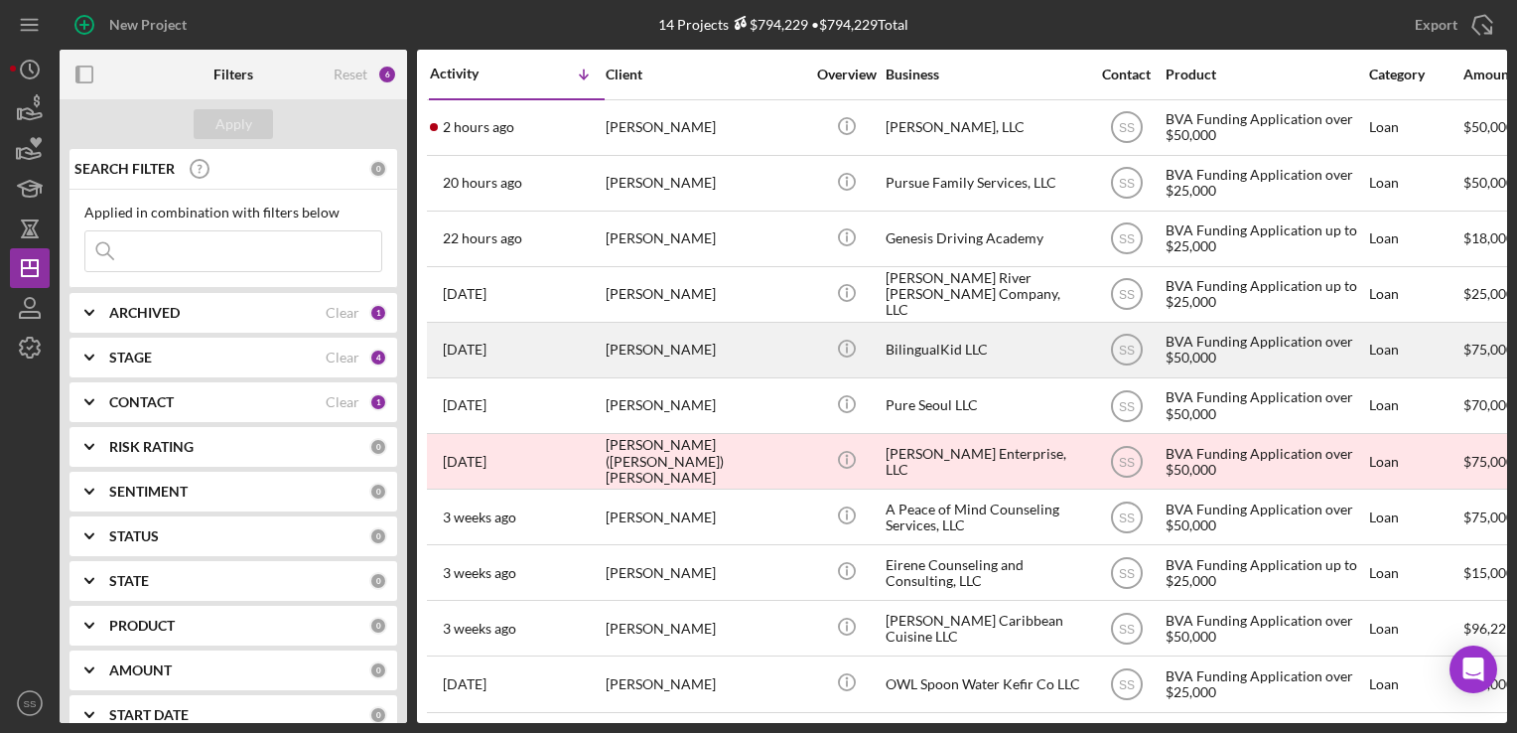 This screenshot has height=733, width=1517. Describe the element at coordinates (479, 573) in the screenshot. I see `time: 2025-08-12 17:38` at that location.